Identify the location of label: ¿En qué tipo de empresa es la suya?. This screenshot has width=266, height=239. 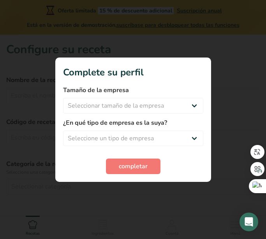
(133, 123).